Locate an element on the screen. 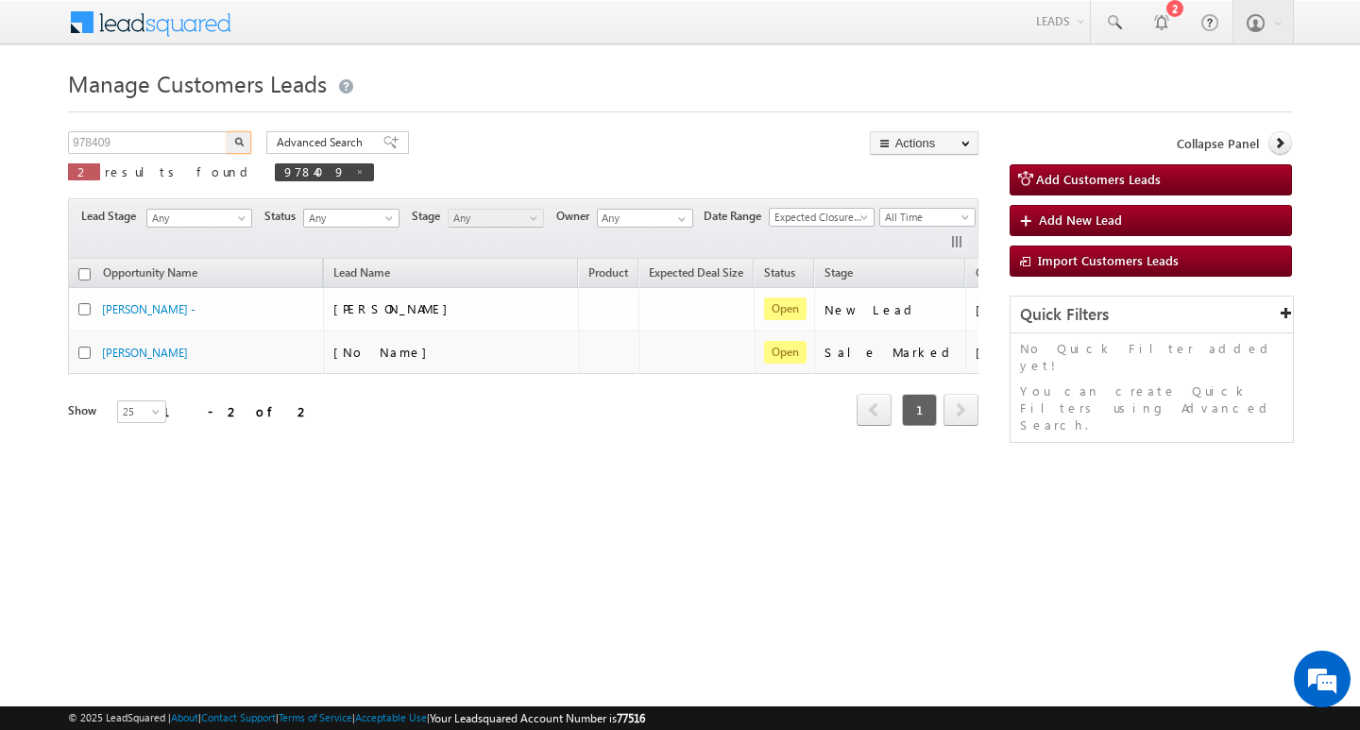 The width and height of the screenshot is (1360, 730). div: Show is located at coordinates (85, 411).